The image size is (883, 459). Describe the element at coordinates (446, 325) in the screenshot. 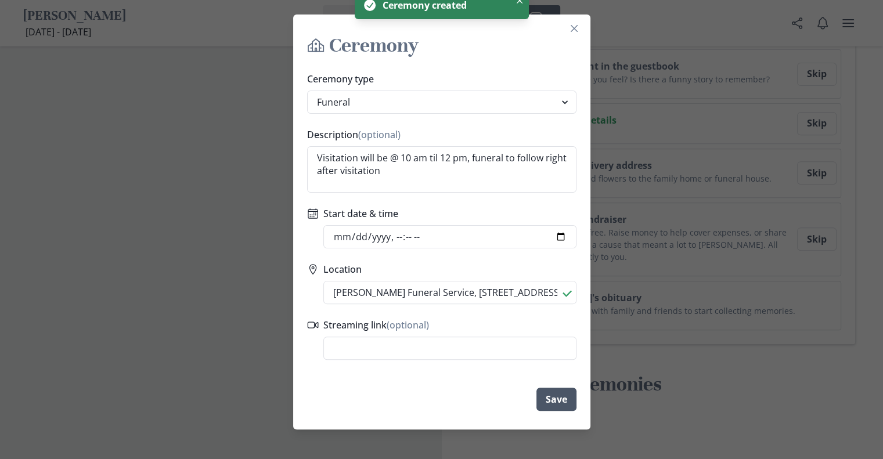

I see `label: Streaming link` at that location.